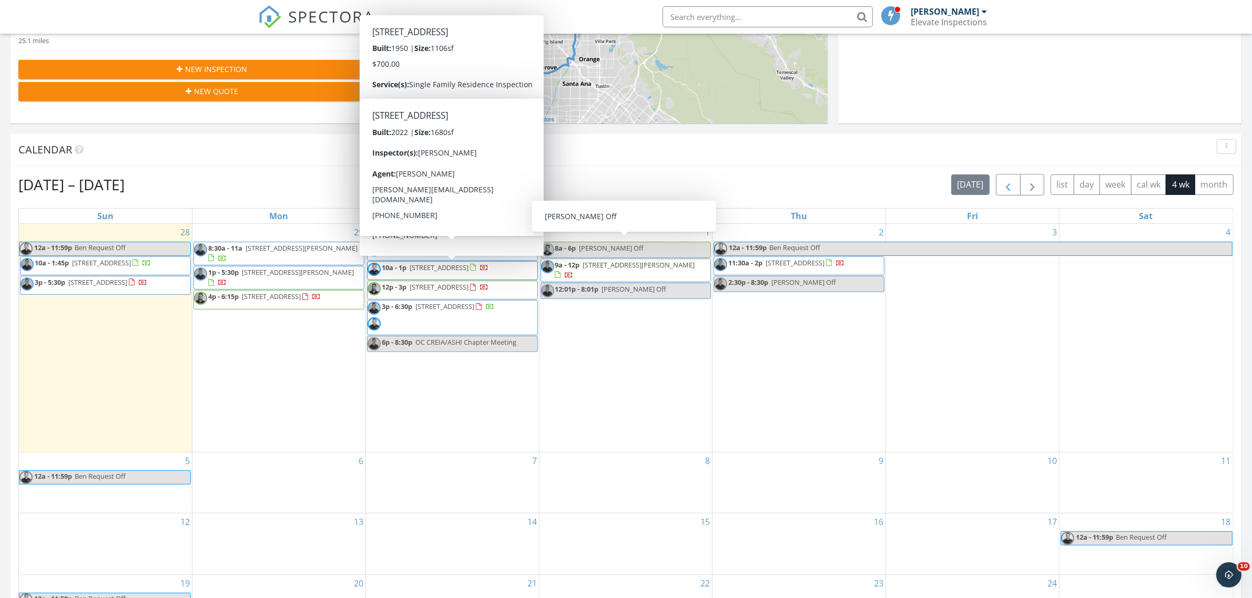  What do you see at coordinates (973, 544) in the screenshot?
I see `td: Go to October 17, 2025` at bounding box center [973, 544].